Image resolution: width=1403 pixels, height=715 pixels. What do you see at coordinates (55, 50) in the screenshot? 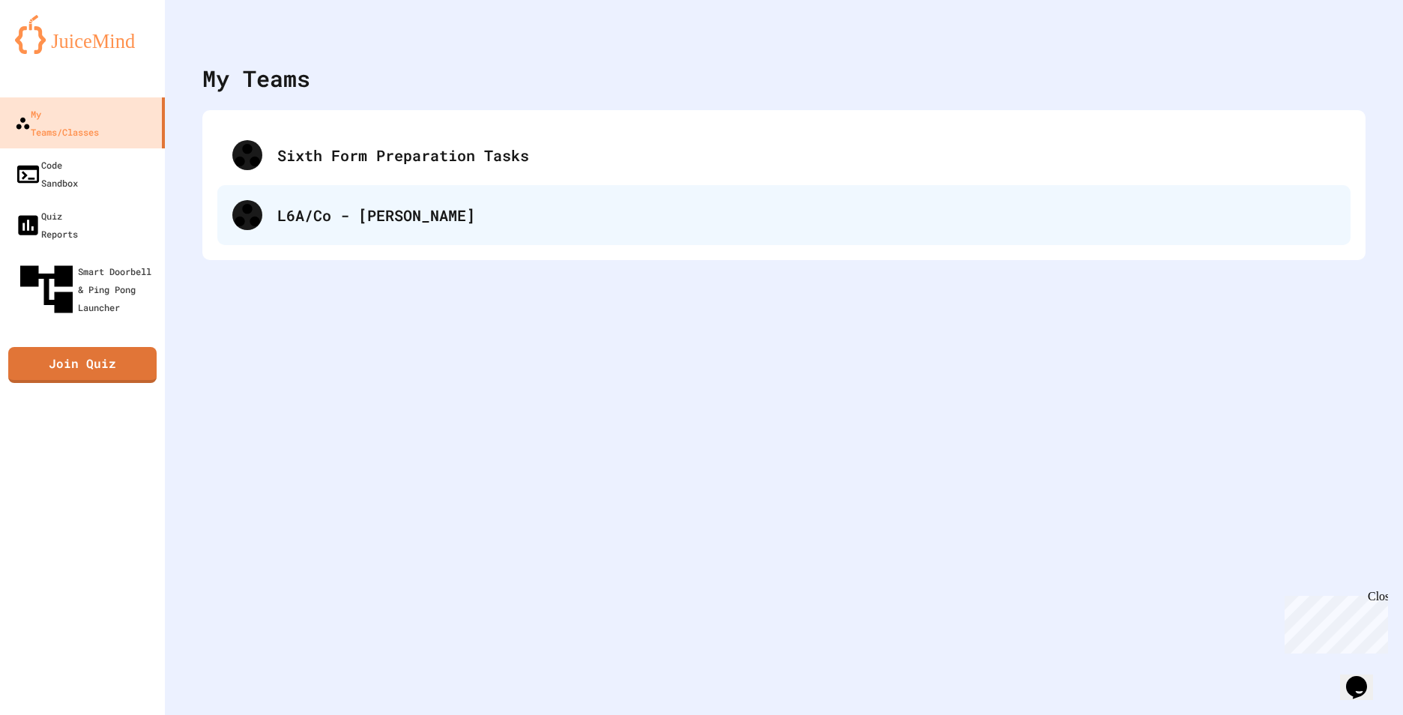
I see `div: Chat with us now!Close` at bounding box center [55, 50].